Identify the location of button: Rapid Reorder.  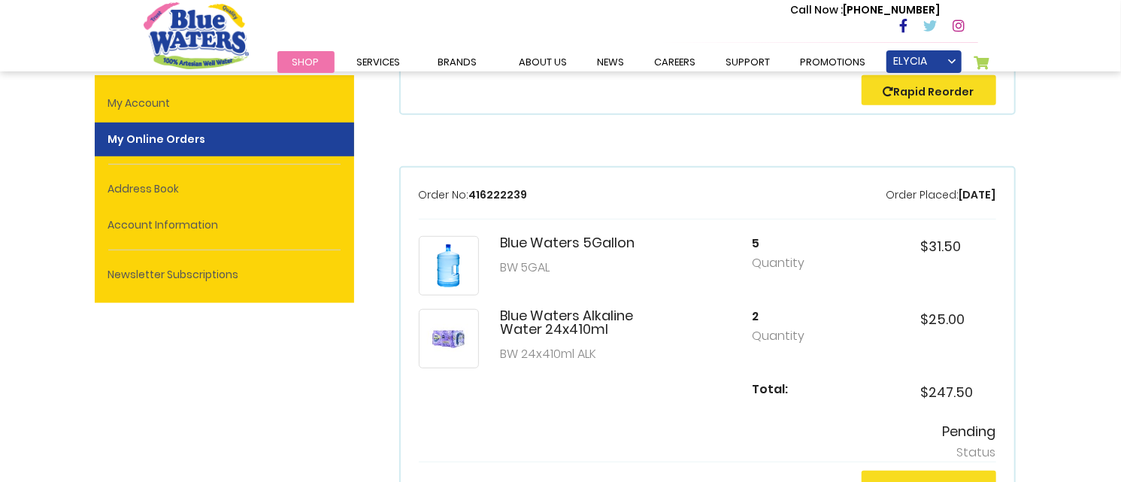
(928, 90).